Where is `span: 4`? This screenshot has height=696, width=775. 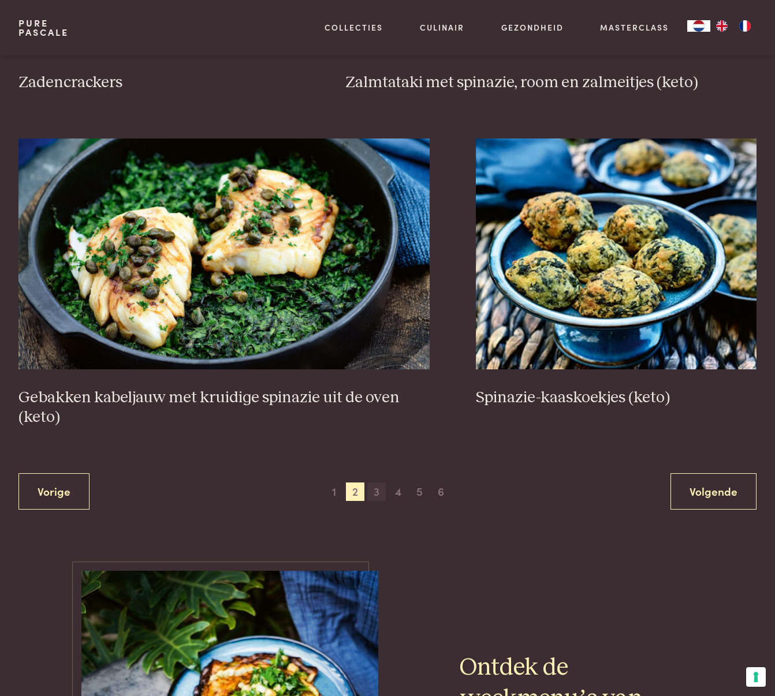 span: 4 is located at coordinates (398, 492).